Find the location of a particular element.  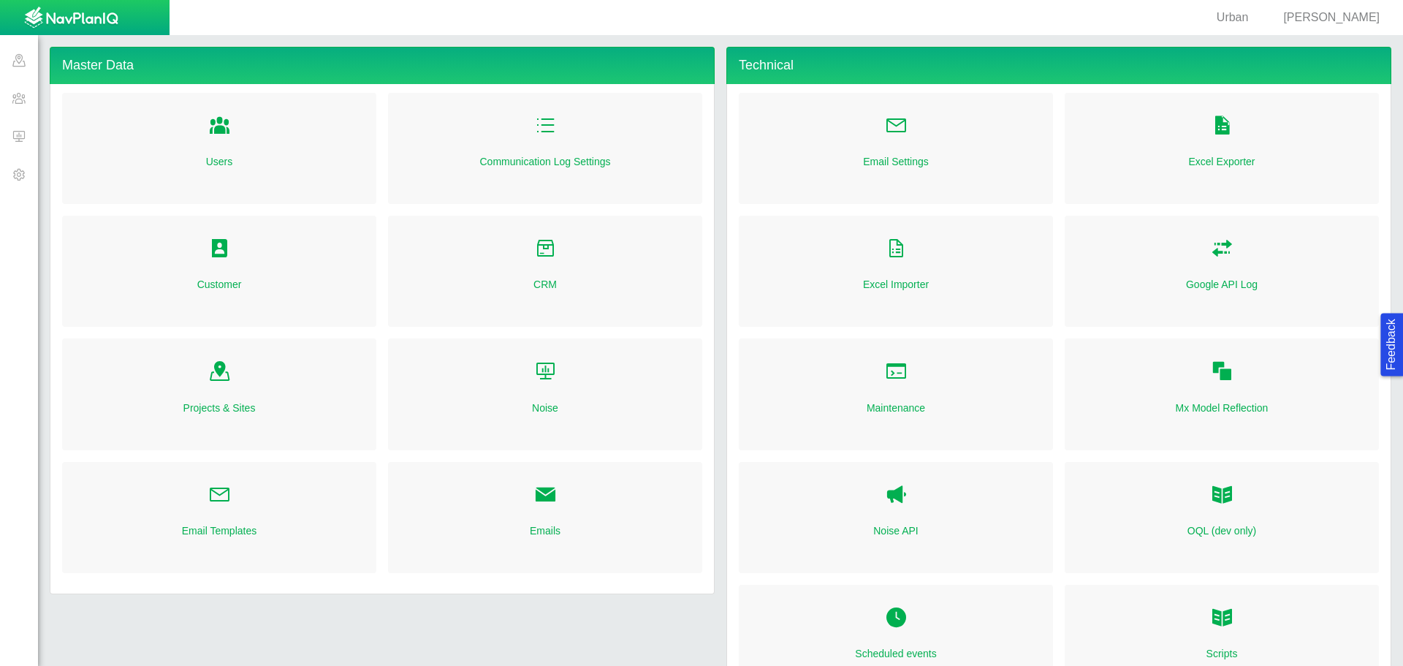

a: Excel Exporter is located at coordinates (1221, 161).